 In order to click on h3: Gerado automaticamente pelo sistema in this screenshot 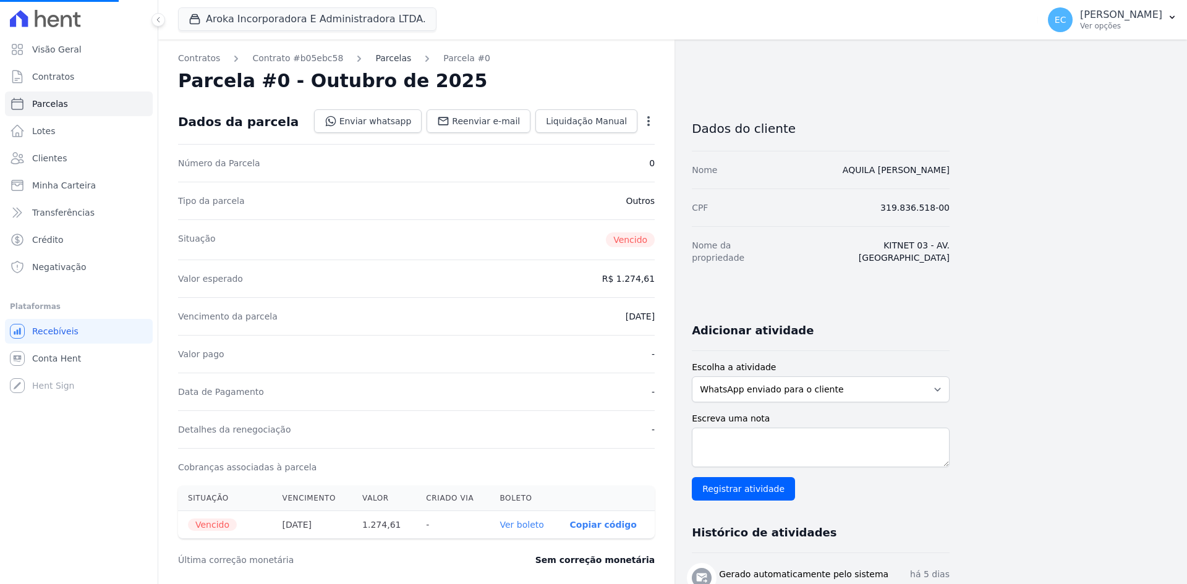, I will do `click(803, 574)`.